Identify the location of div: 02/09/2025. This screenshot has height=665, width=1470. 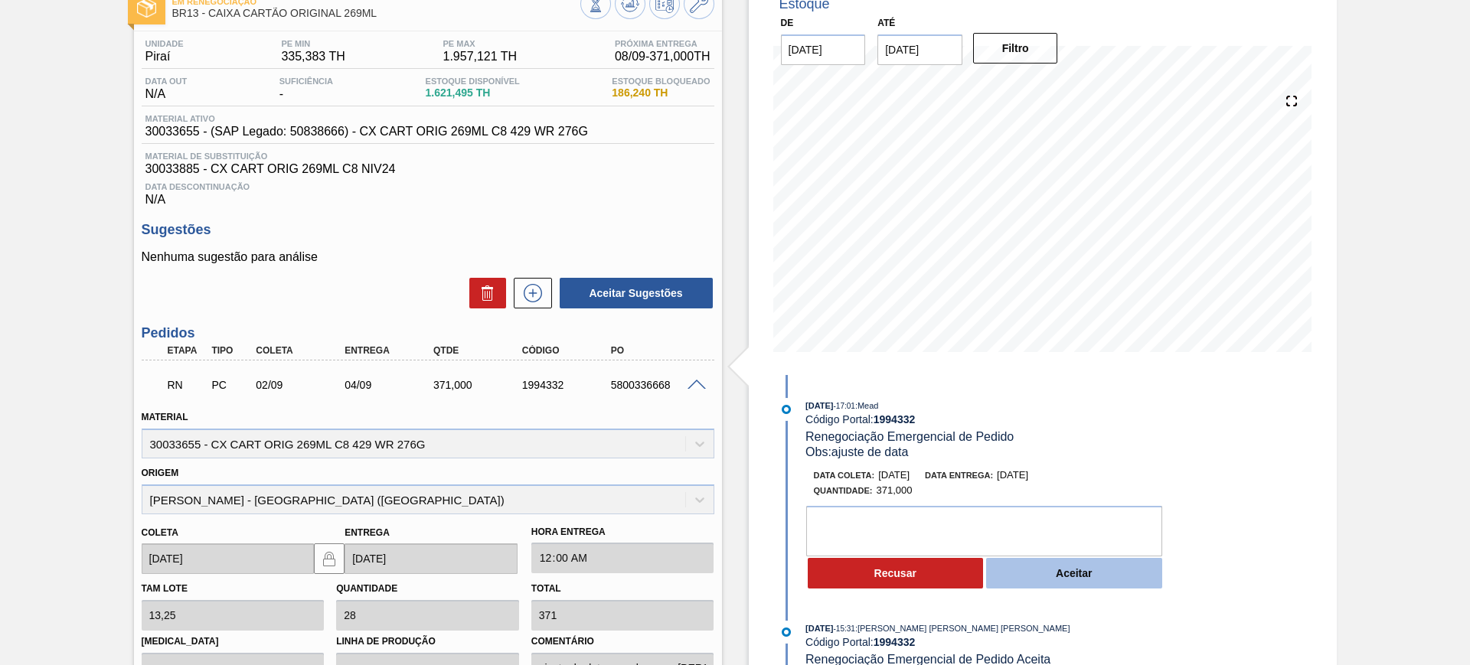
(302, 385).